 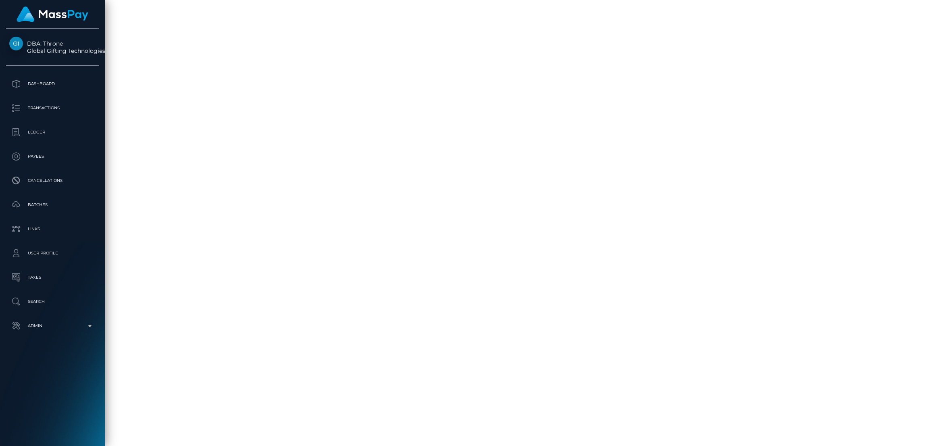 I want to click on p: Links, so click(x=52, y=229).